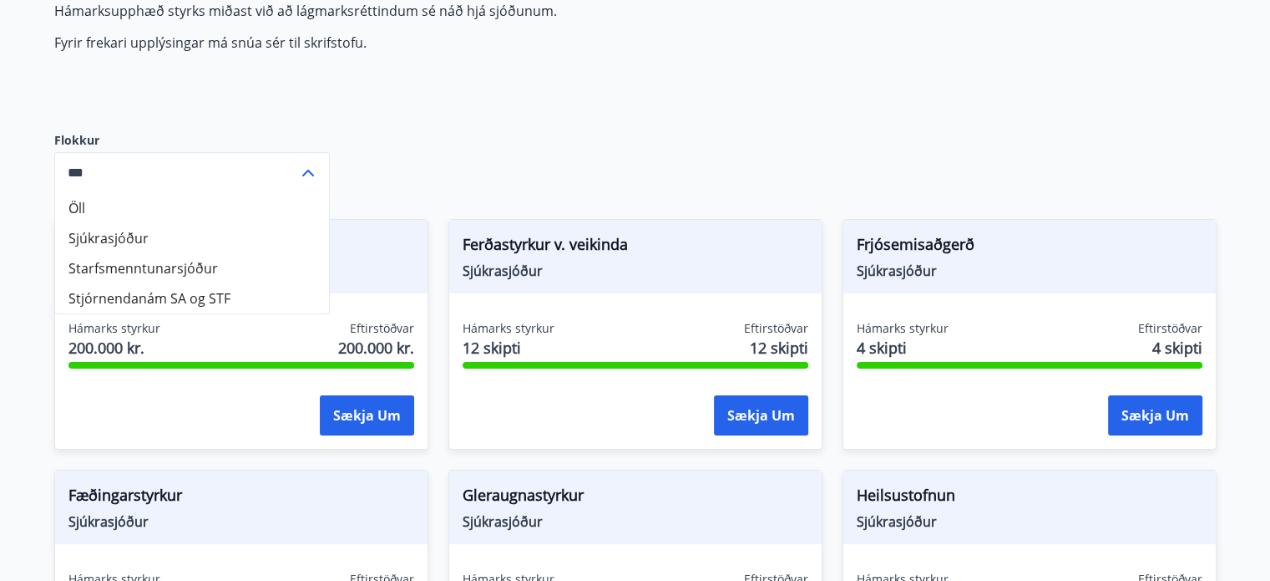 The image size is (1270, 581). What do you see at coordinates (1030, 247) in the screenshot?
I see `span: Frjósemisaðgerð` at bounding box center [1030, 247].